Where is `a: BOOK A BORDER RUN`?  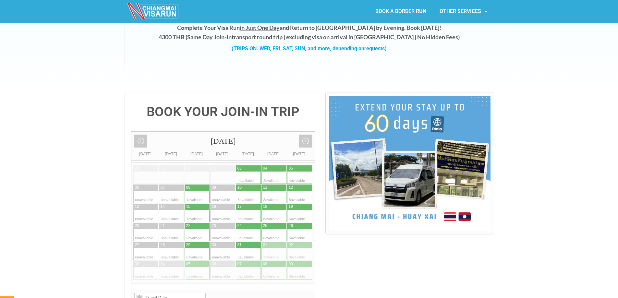 a: BOOK A BORDER RUN is located at coordinates (401, 11).